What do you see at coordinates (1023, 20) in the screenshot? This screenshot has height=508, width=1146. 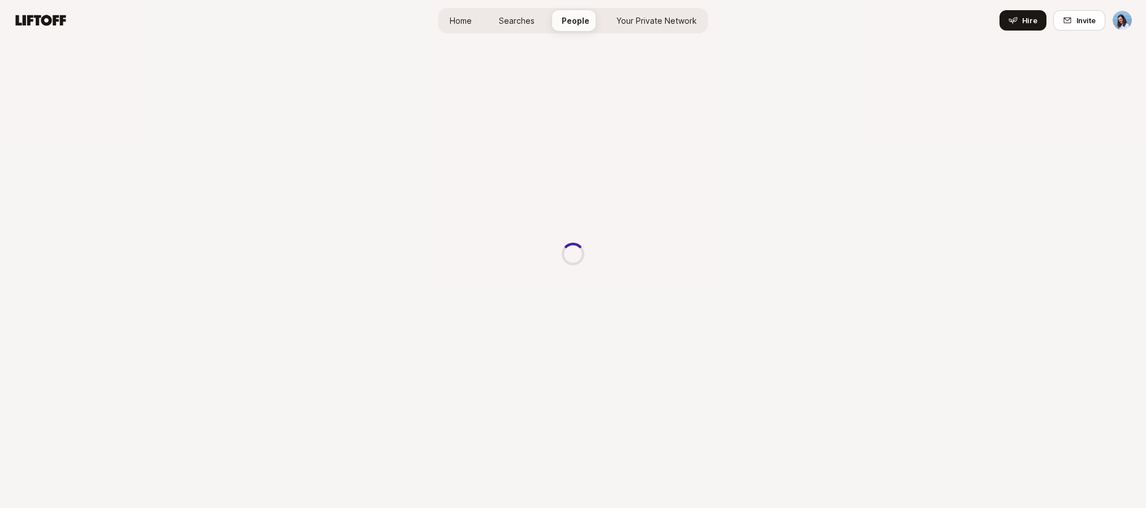 I see `button: Hire` at bounding box center [1023, 20].